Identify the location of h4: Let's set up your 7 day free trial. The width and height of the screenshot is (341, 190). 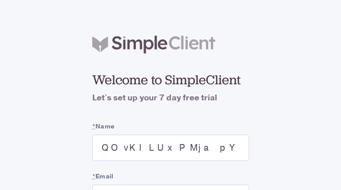
(171, 98).